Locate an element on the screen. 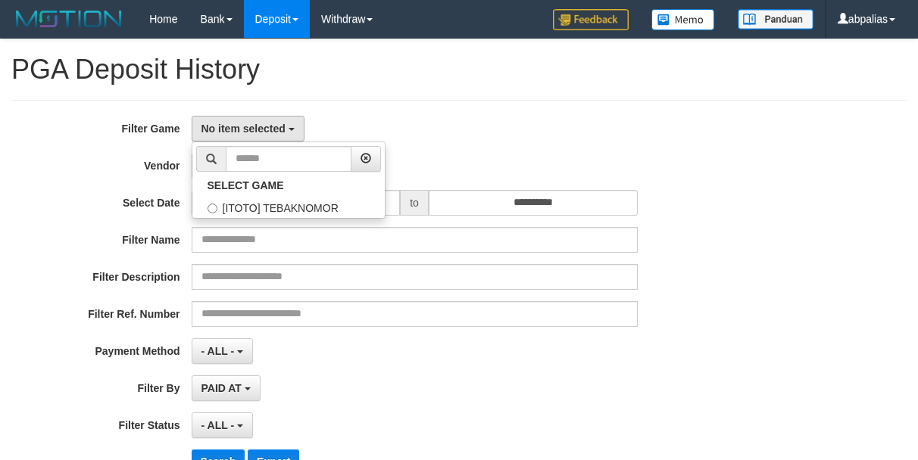  img: MOTION_logo.png is located at coordinates (69, 19).